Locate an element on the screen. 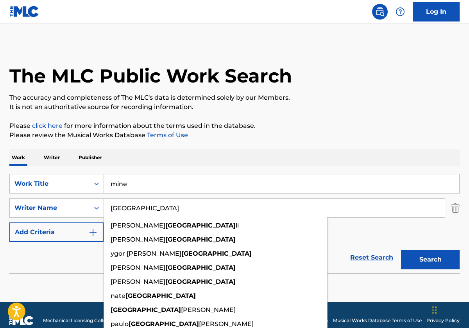 The height and width of the screenshot is (328, 469). img: search is located at coordinates (380, 12).